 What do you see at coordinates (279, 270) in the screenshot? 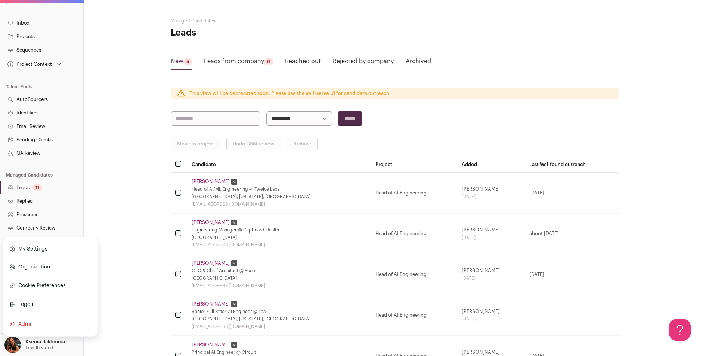
I see `div: CTO & Chief Architect @ Boon` at bounding box center [279, 270].